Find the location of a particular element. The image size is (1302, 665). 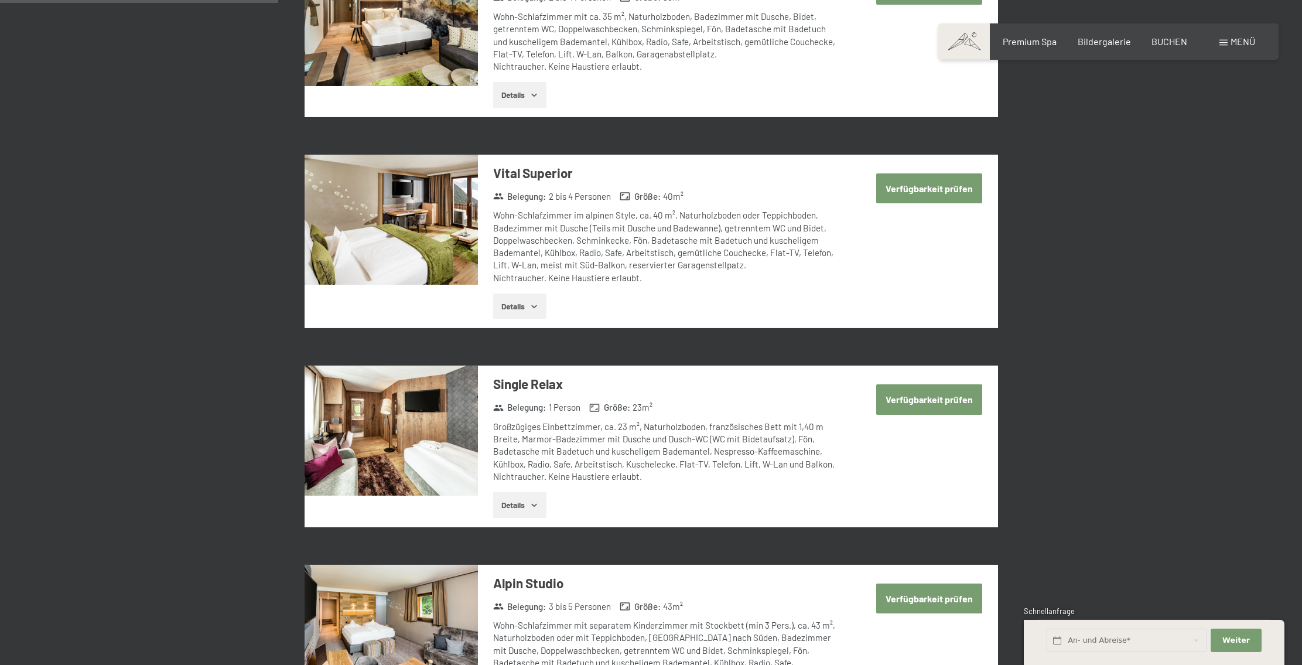

span: Menü is located at coordinates (1243, 41).